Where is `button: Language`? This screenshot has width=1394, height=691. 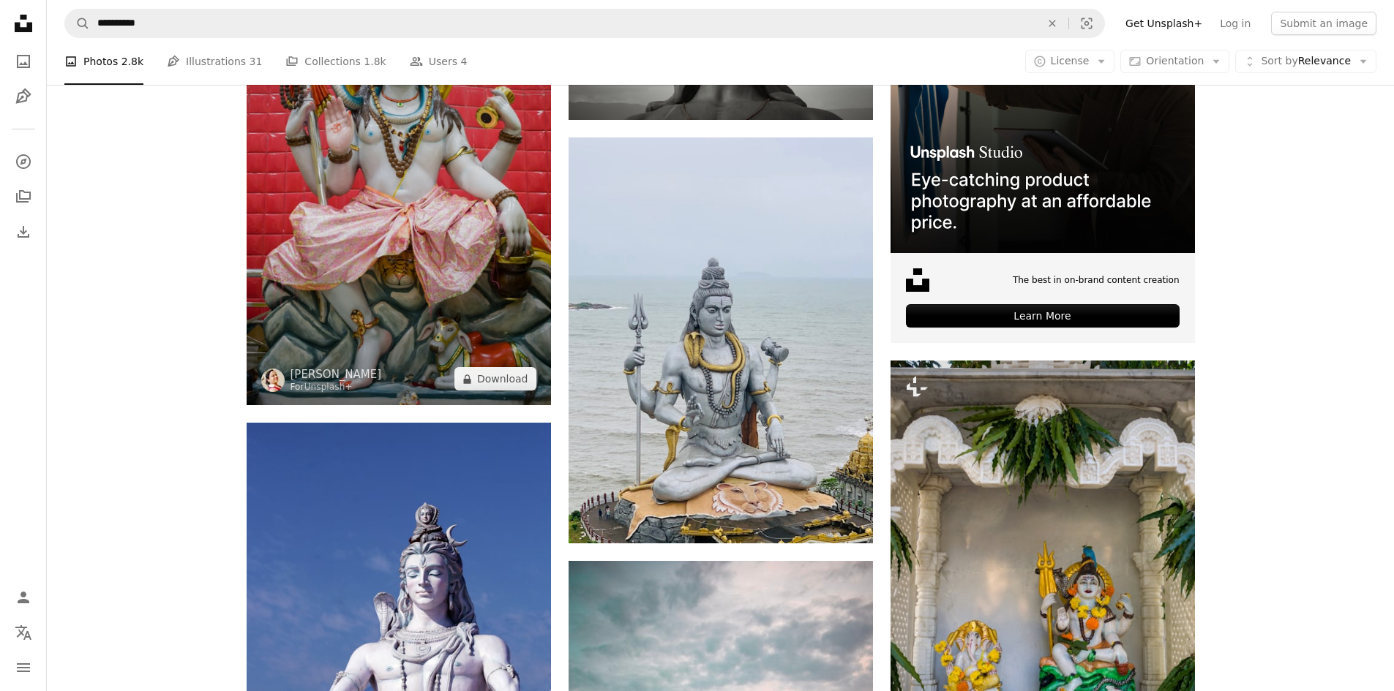 button: Language is located at coordinates (23, 633).